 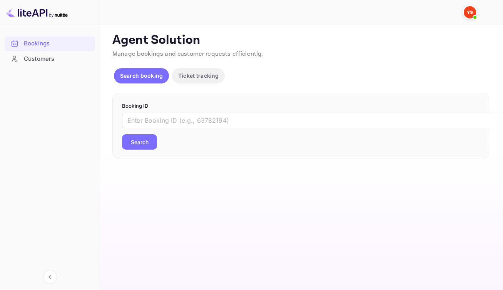 I want to click on p: Search booking, so click(x=141, y=75).